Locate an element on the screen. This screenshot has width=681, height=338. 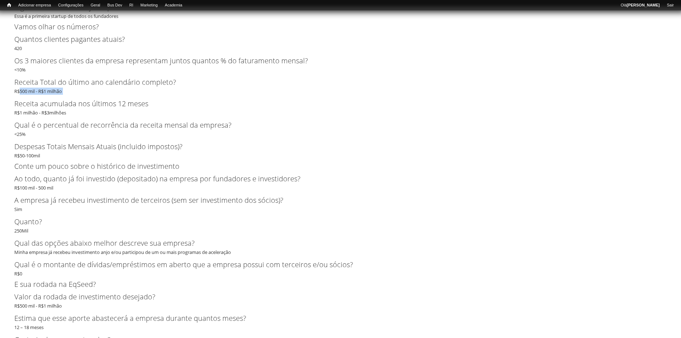
label: Receita Total do último ano calendário completo? is located at coordinates (334, 82).